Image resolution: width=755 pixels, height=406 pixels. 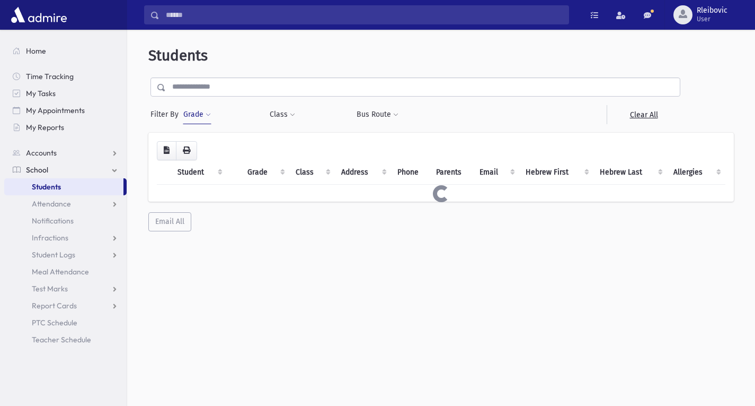 What do you see at coordinates (55, 110) in the screenshot?
I see `span: My Appointments` at bounding box center [55, 110].